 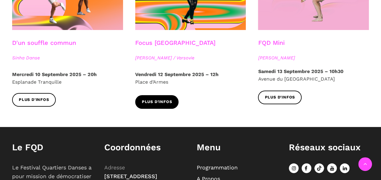 What do you see at coordinates (271, 43) in the screenshot?
I see `a: FQD Mini` at bounding box center [271, 43].